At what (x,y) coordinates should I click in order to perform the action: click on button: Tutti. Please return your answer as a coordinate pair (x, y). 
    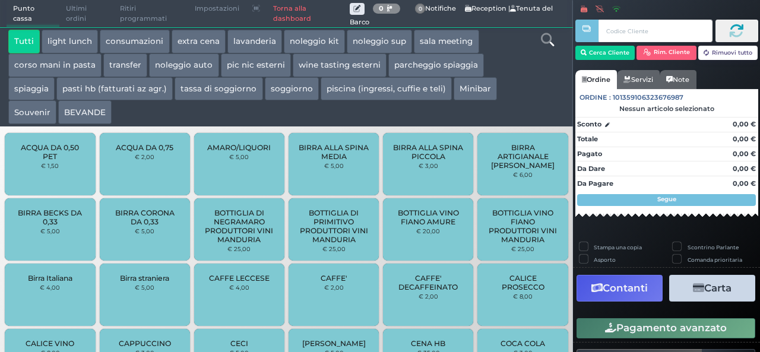
    Looking at the image, I should click on (24, 42).